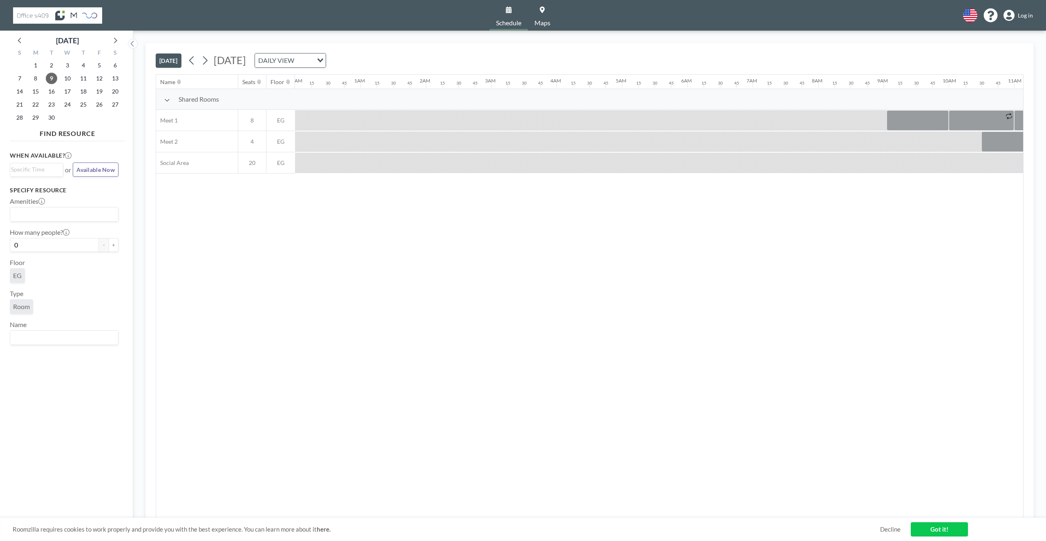 Image resolution: width=1046 pixels, height=541 pixels. Describe the element at coordinates (99, 54) in the screenshot. I see `div: F` at that location.